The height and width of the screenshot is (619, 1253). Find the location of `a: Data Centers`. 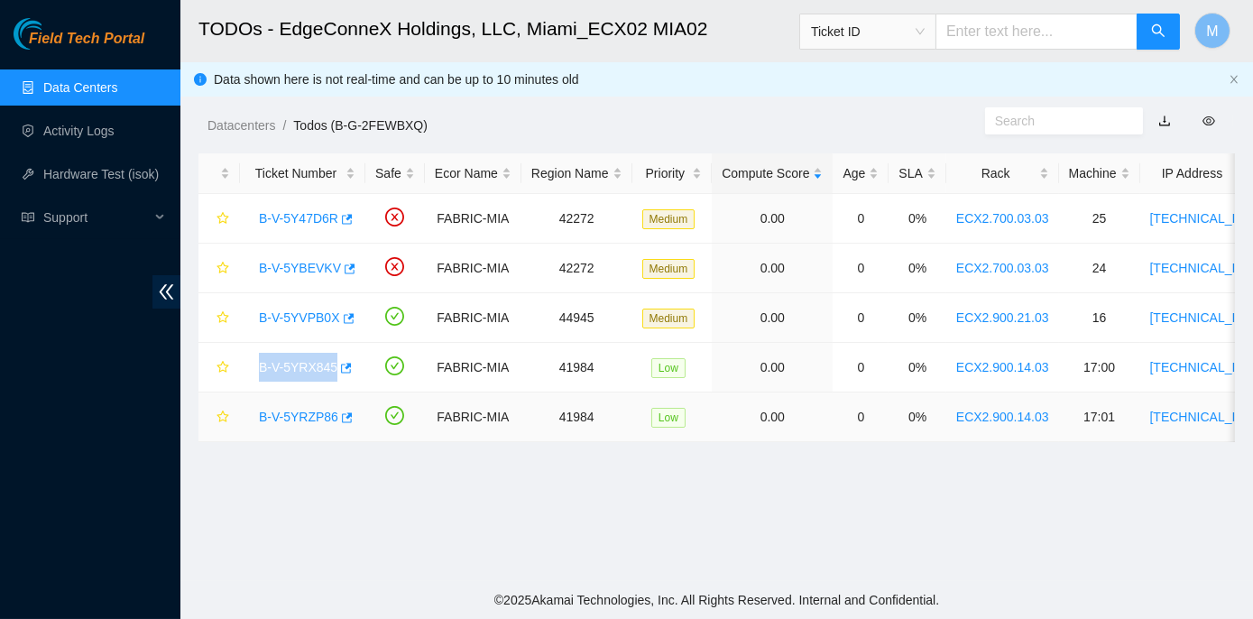

a: Data Centers is located at coordinates (80, 88).